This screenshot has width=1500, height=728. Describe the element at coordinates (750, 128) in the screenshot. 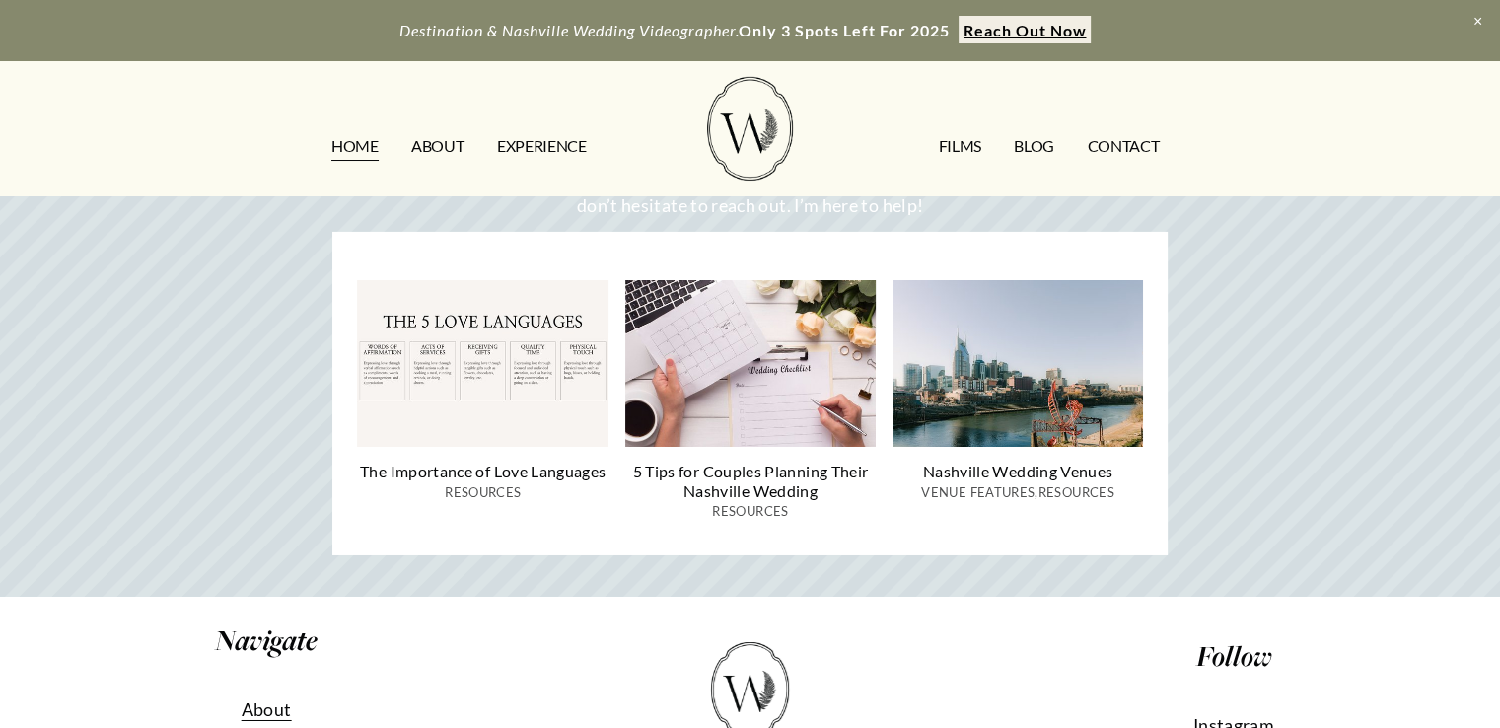

I see `img: Wild Fern Weddings` at that location.